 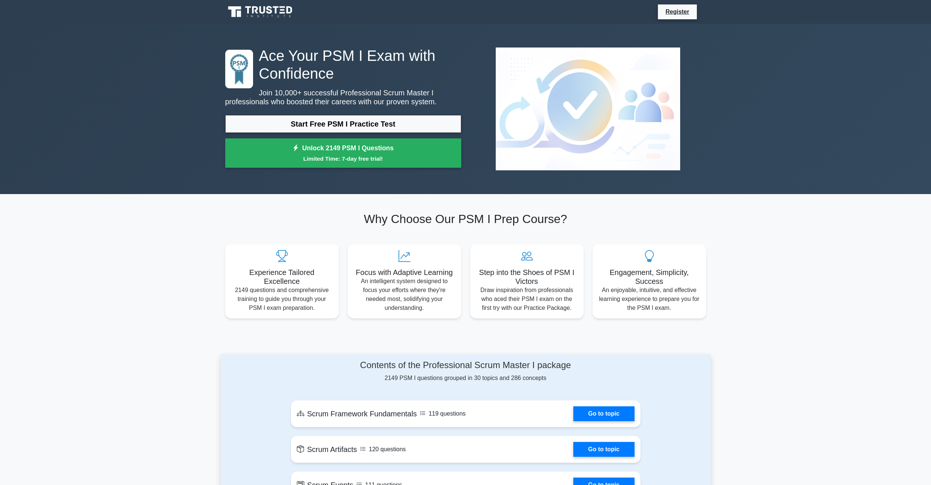 What do you see at coordinates (343, 97) in the screenshot?
I see `p: Join 10,000+ successful Professional Scrum Master I professionals who boosted their careers with ...` at bounding box center [343, 97].